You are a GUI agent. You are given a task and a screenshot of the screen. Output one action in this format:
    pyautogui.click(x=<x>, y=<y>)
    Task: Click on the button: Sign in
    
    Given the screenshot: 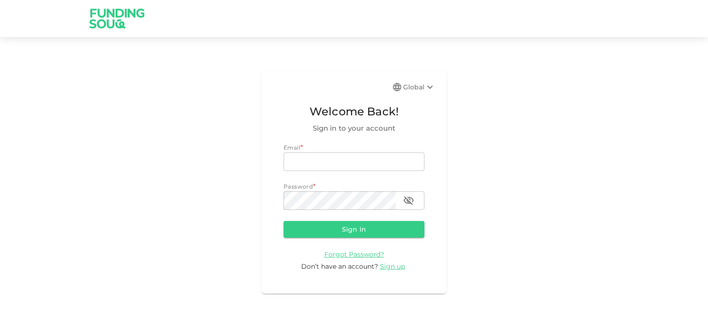 What is the action you would take?
    pyautogui.click(x=354, y=229)
    